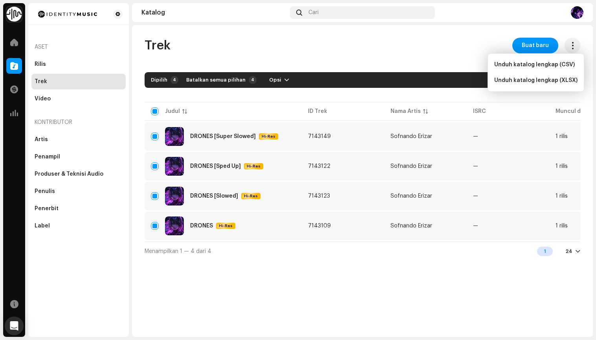 The width and height of the screenshot is (596, 340). What do you see at coordinates (79, 99) in the screenshot?
I see `re-m-nav-item: Video` at bounding box center [79, 99].